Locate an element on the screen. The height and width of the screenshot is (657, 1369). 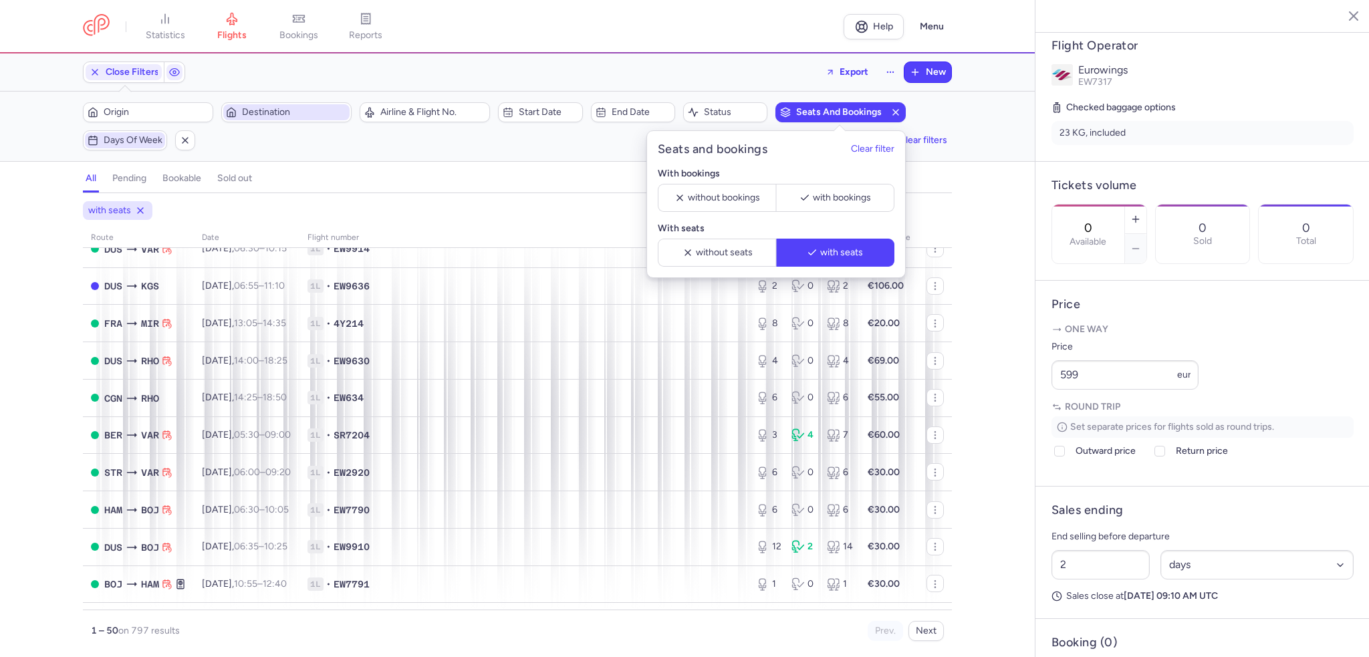
button: Origin is located at coordinates (148, 112).